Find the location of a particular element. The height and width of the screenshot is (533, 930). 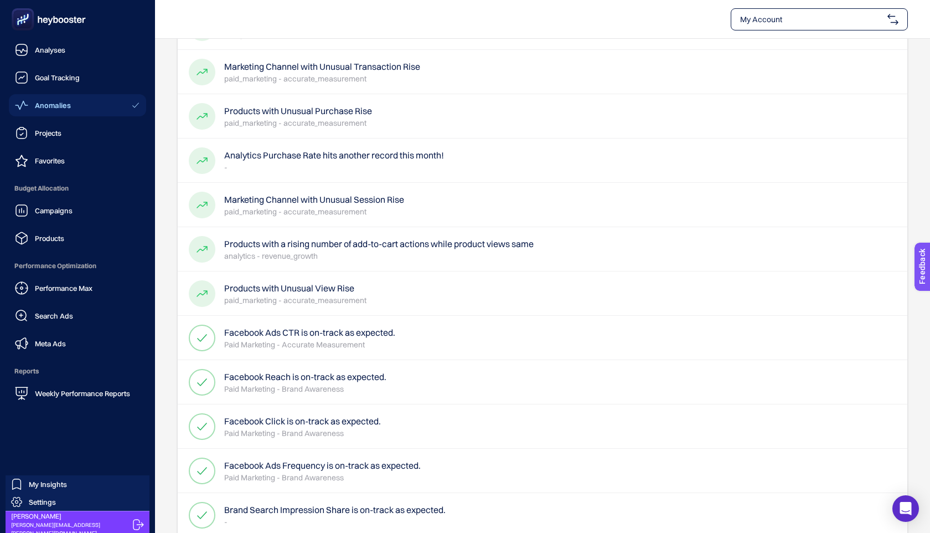

h4: Products with Unusual Purchase Rise is located at coordinates (298, 111).